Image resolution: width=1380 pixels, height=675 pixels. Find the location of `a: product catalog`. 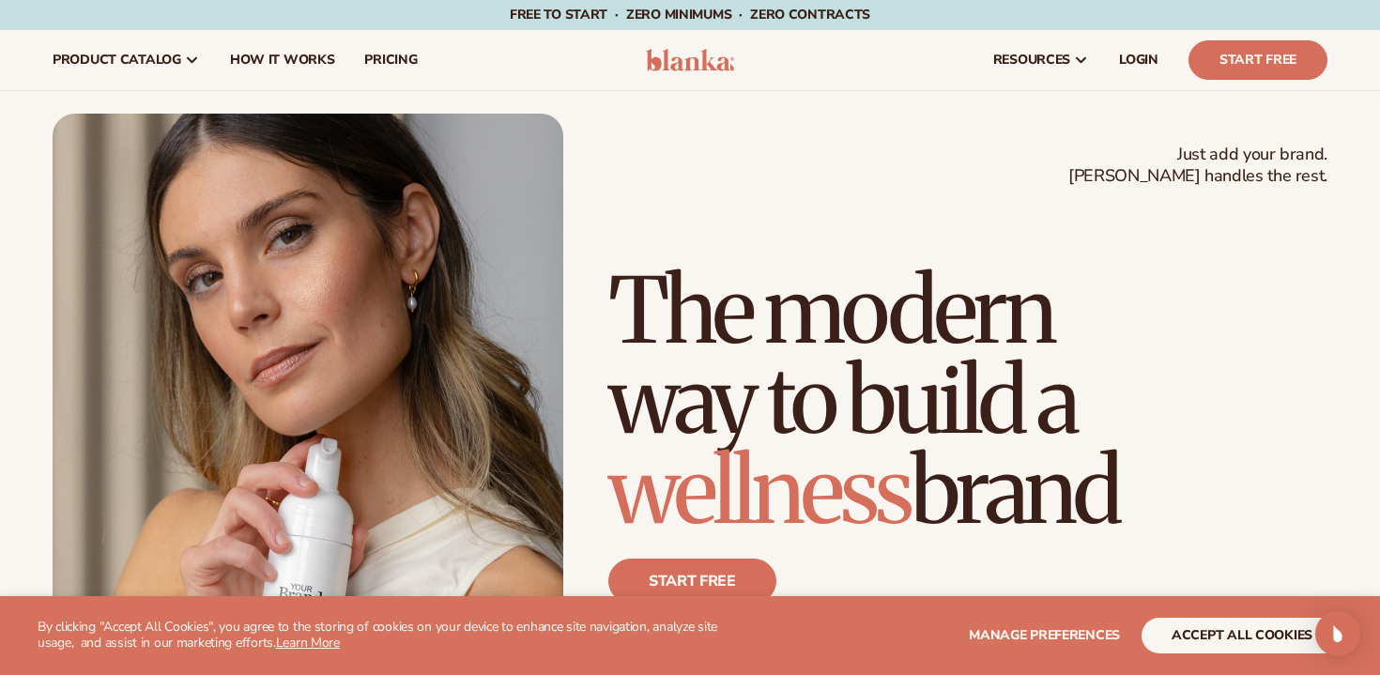

a: product catalog is located at coordinates (126, 60).